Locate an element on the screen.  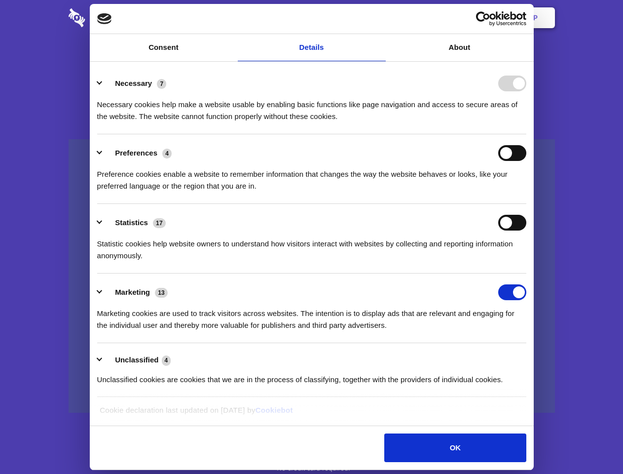
div: Unclassified cookies are cookies that we are in the process of classifying, together with the pro... is located at coordinates (312, 375).